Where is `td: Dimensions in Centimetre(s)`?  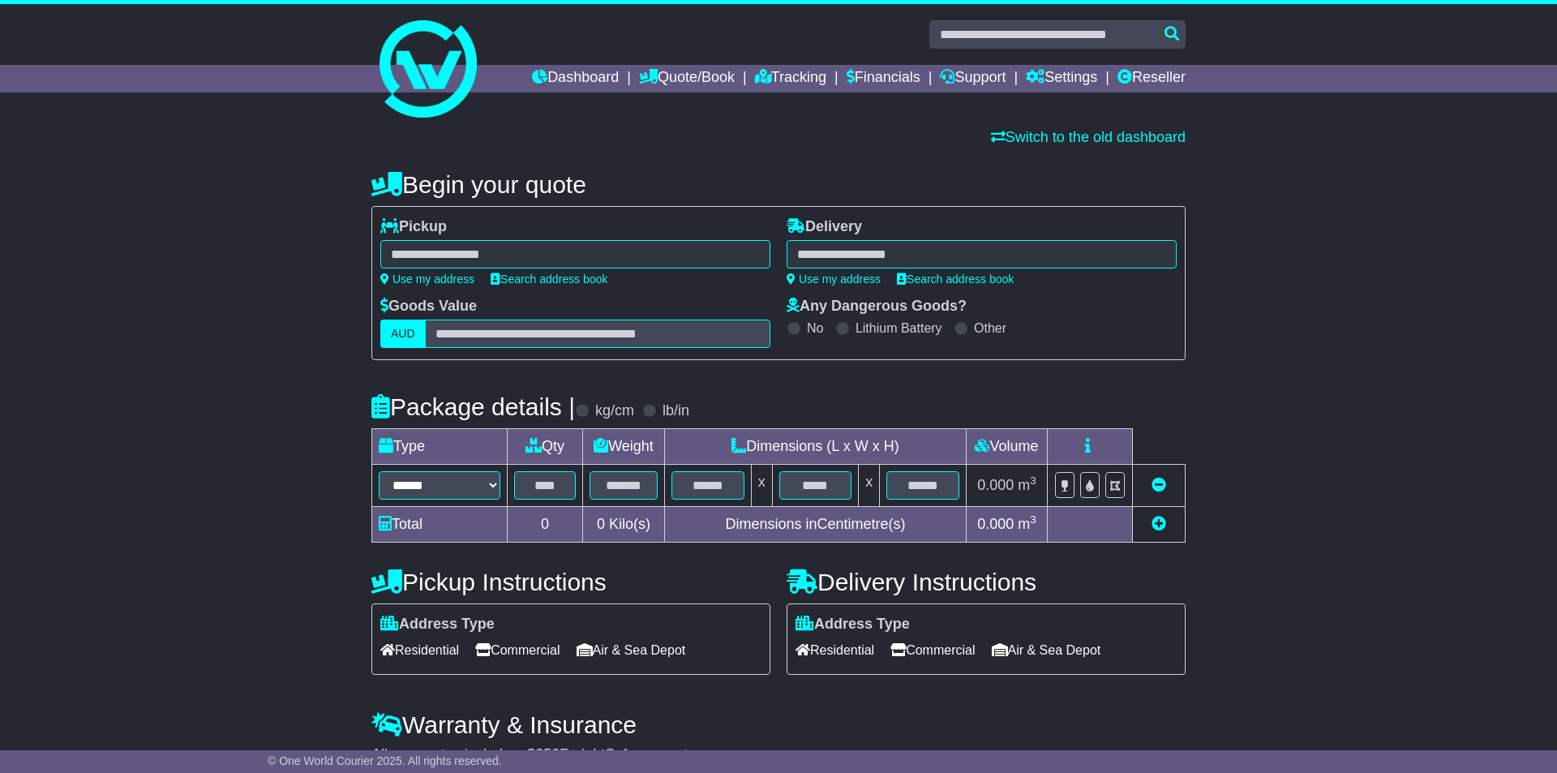 td: Dimensions in Centimetre(s) is located at coordinates (815, 525).